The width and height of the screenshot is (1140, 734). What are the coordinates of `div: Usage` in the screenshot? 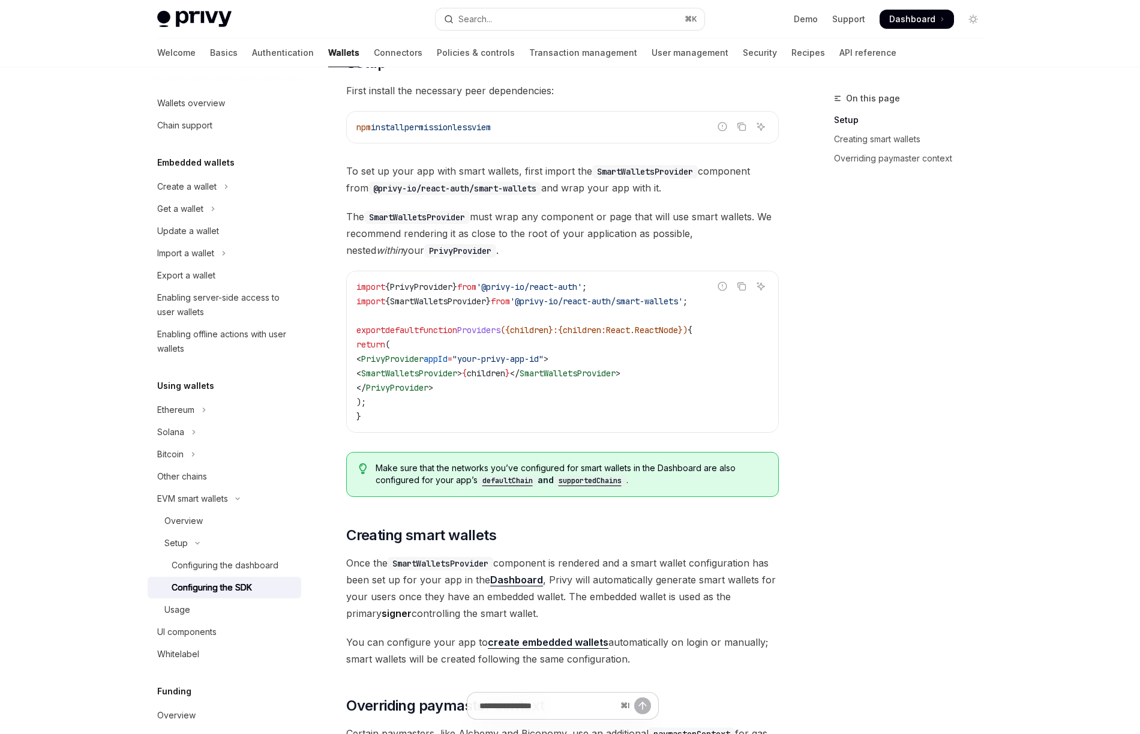 It's located at (177, 610).